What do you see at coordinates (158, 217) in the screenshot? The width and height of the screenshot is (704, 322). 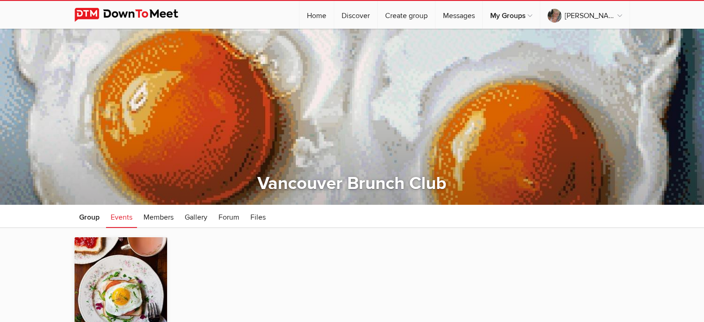 I see `span: Members` at bounding box center [158, 217].